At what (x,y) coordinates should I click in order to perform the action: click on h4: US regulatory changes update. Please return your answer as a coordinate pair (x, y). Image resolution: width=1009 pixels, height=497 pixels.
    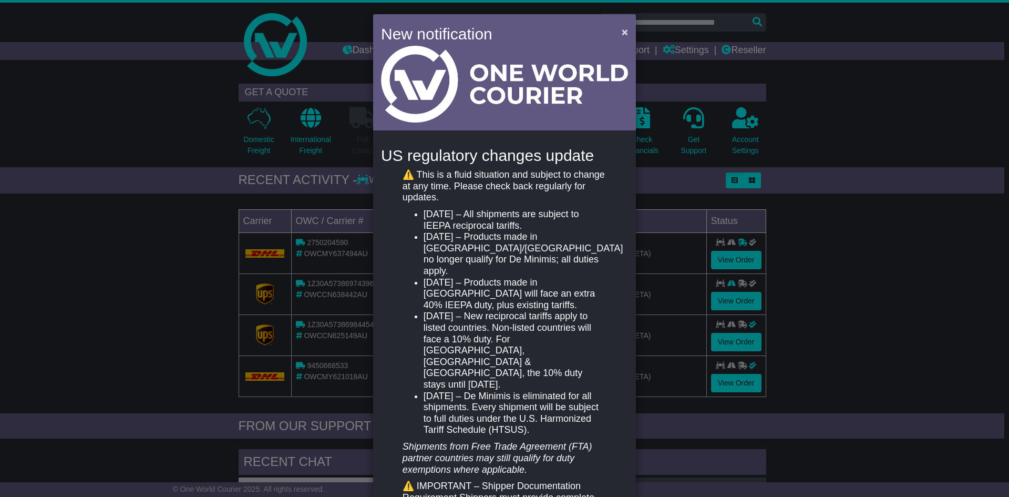
    Looking at the image, I should click on (505, 155).